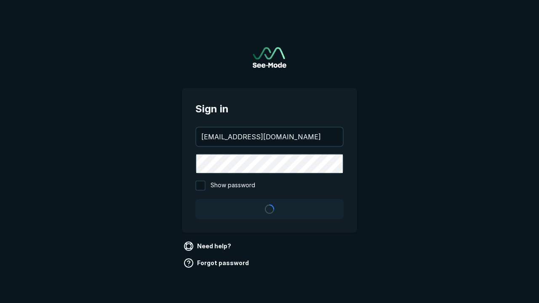  What do you see at coordinates (270, 57) in the screenshot?
I see `a: Go to sign in` at bounding box center [270, 57].